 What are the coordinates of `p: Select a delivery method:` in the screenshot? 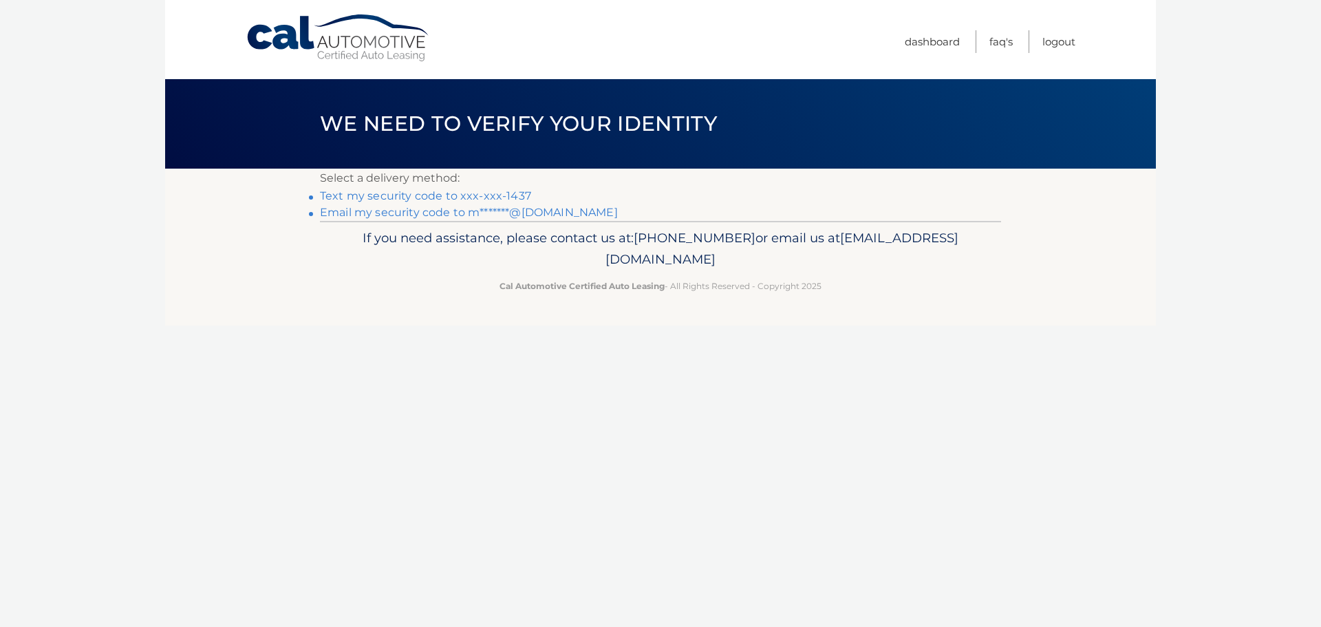 It's located at (661, 178).